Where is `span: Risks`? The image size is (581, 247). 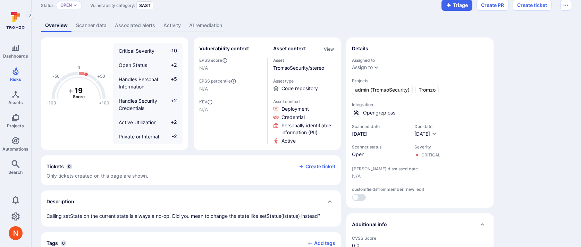 span: Risks is located at coordinates (16, 79).